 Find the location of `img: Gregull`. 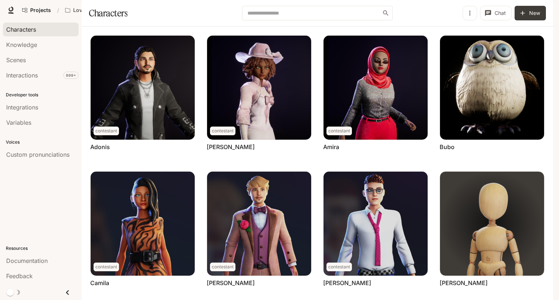

img: Gregull is located at coordinates (492, 224).